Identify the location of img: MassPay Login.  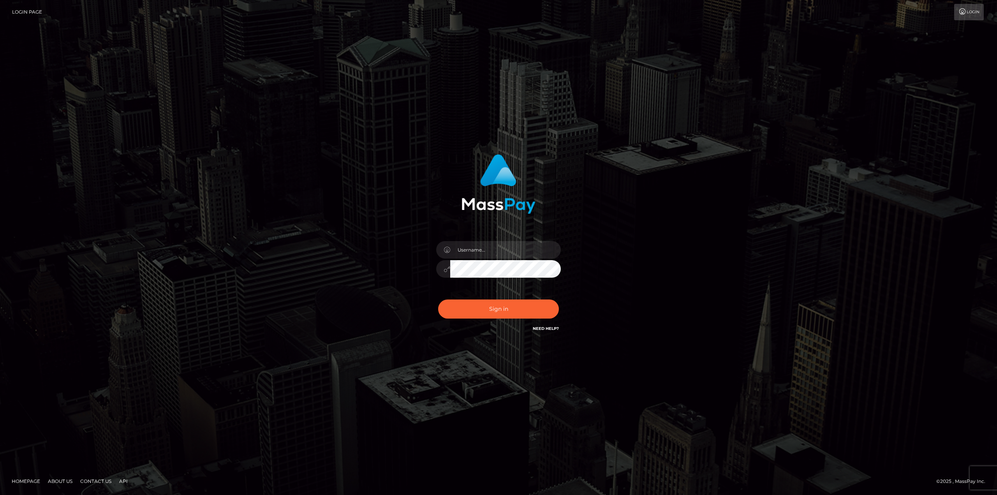
(498, 184).